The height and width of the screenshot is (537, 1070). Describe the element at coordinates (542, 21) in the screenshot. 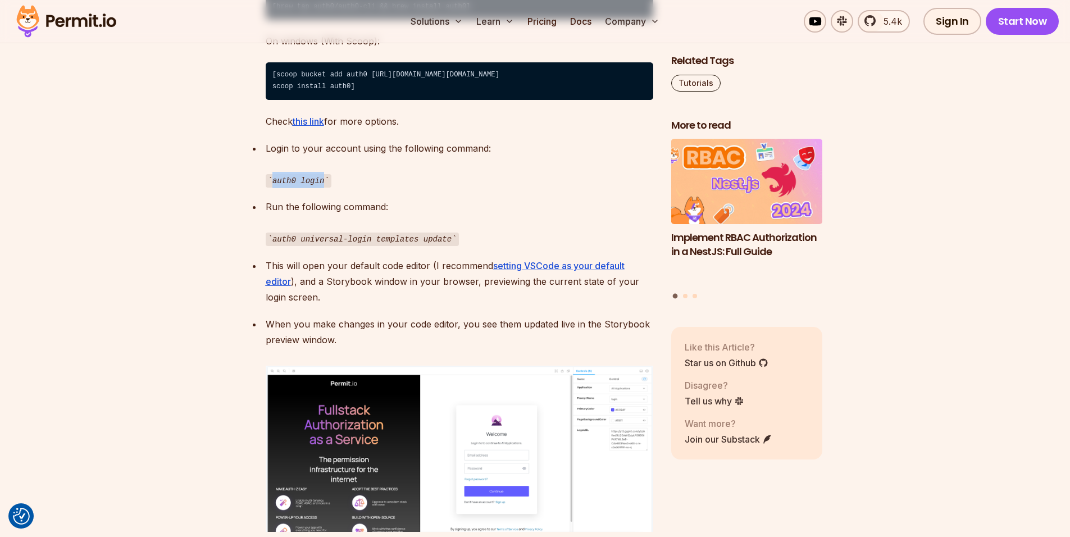

I see `a: Pricing` at that location.